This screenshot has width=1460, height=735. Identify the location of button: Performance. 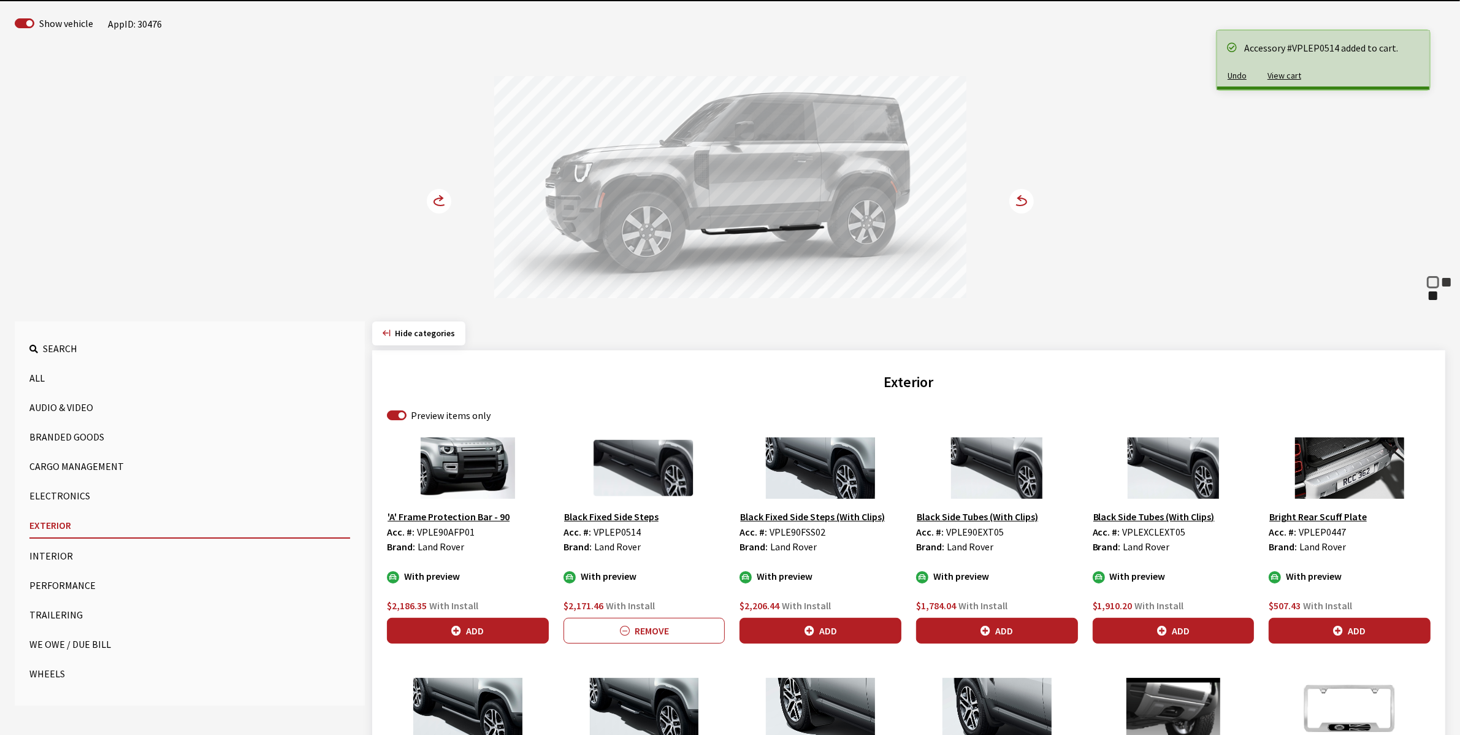
(190, 585).